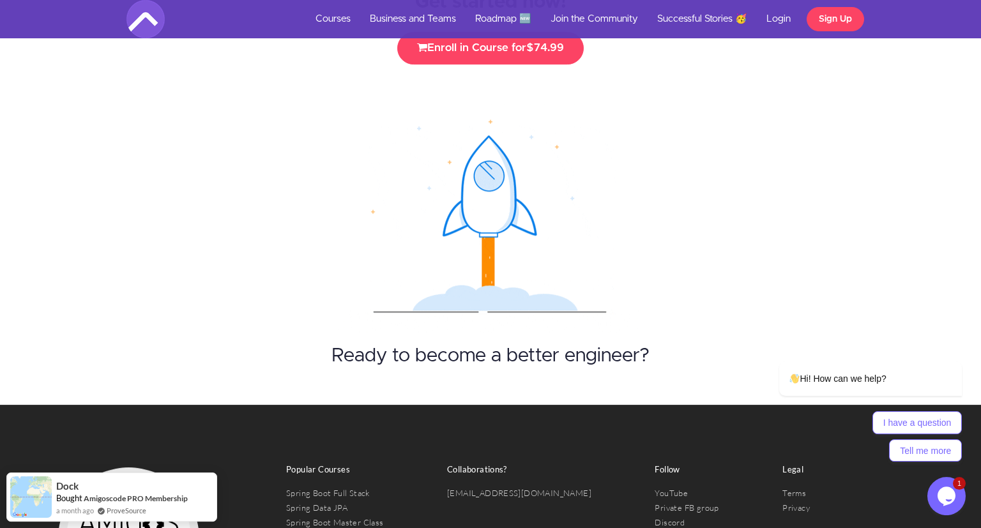  What do you see at coordinates (545, 47) in the screenshot?
I see `span: $74.99` at bounding box center [545, 47].